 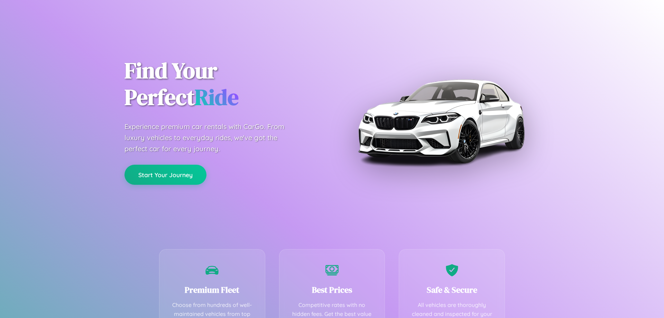 I want to click on h3: Premium Fleet, so click(x=212, y=289).